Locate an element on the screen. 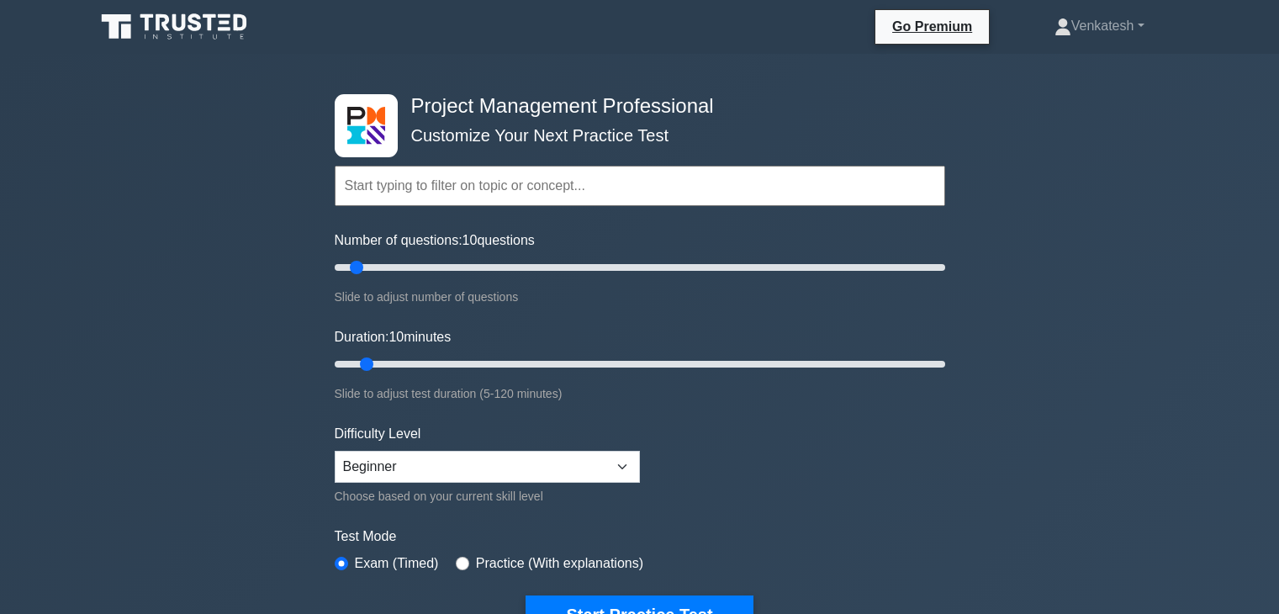 The height and width of the screenshot is (614, 1279). label: Number of questions: questions is located at coordinates (435, 240).